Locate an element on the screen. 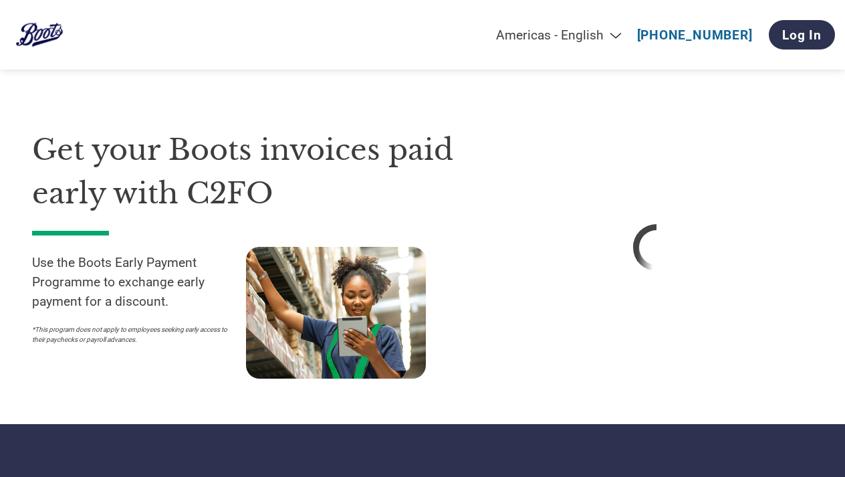  a: Log In is located at coordinates (802, 35).